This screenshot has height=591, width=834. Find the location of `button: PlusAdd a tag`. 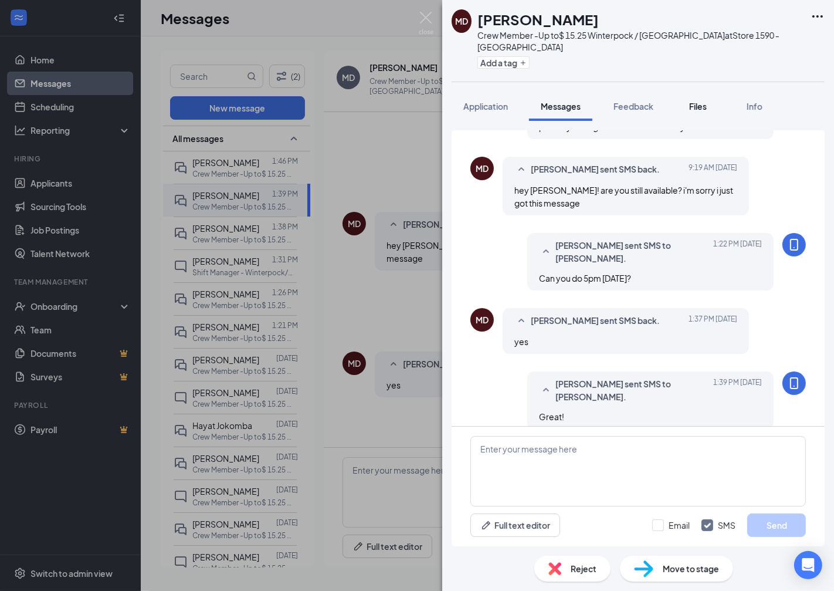

button: PlusAdd a tag is located at coordinates (503, 62).